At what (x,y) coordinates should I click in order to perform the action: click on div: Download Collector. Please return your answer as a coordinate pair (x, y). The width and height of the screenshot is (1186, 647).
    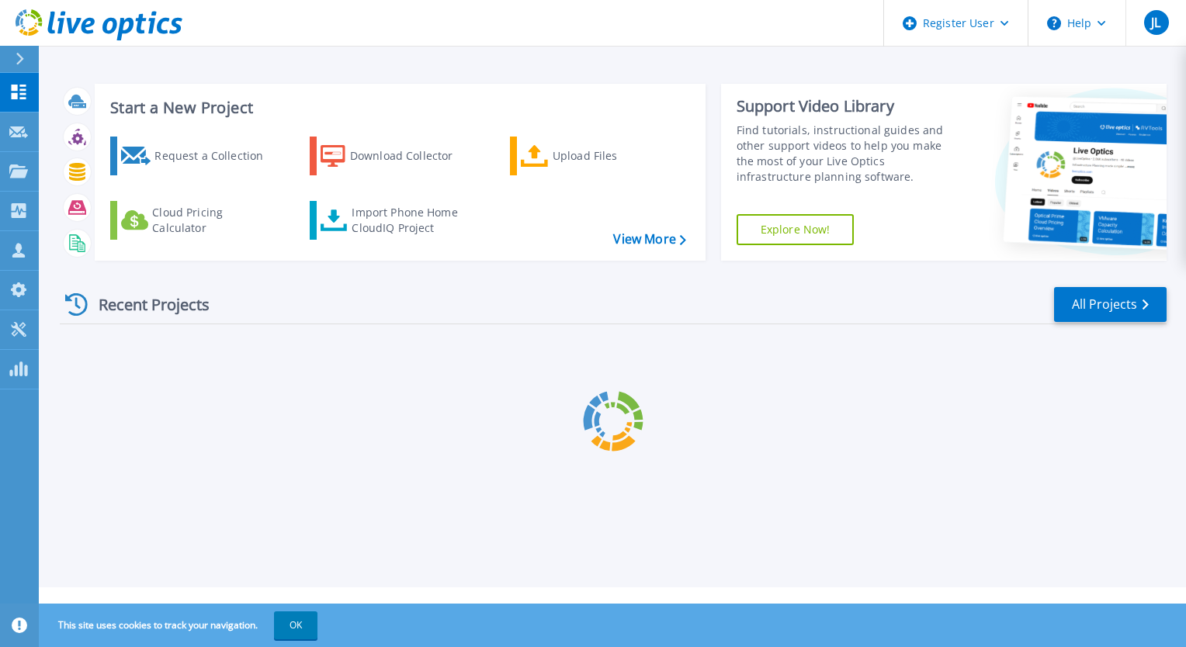
    Looking at the image, I should click on (412, 156).